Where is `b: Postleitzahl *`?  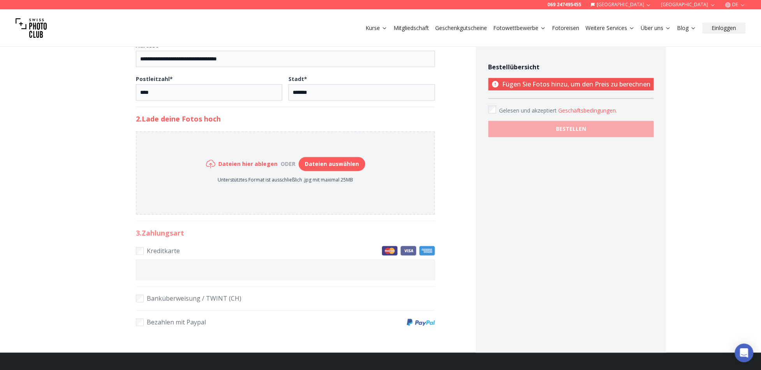
b: Postleitzahl * is located at coordinates (154, 79).